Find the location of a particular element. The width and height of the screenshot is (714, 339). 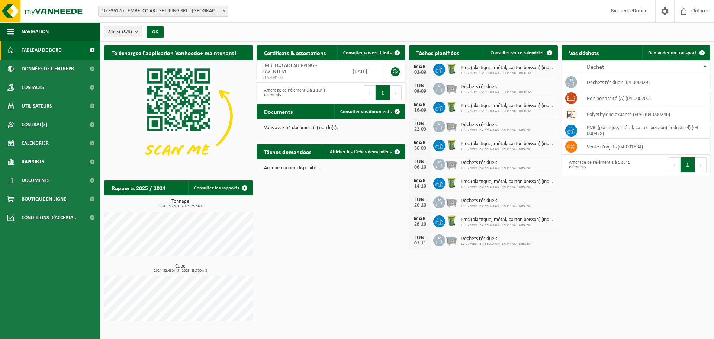

div: Affichage de l'élément 1 à 1 sur 1 éléments is located at coordinates (294, 93).